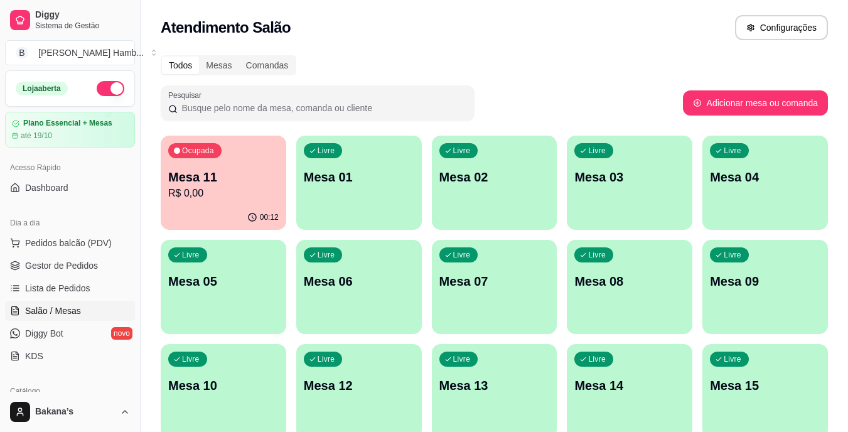 This screenshot has height=432, width=848. I want to click on span: Pedidos balcão (PDV), so click(68, 243).